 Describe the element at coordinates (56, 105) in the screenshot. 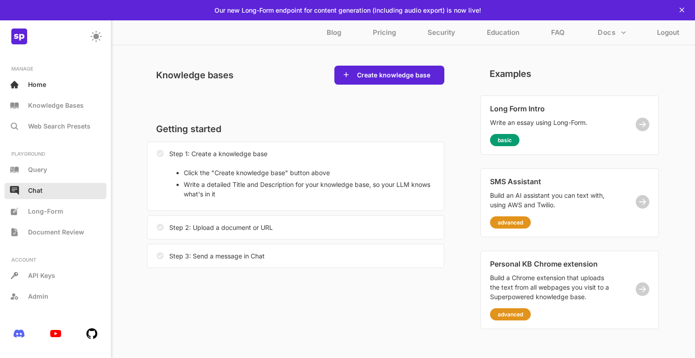

I see `p: Knowledge Bases` at that location.